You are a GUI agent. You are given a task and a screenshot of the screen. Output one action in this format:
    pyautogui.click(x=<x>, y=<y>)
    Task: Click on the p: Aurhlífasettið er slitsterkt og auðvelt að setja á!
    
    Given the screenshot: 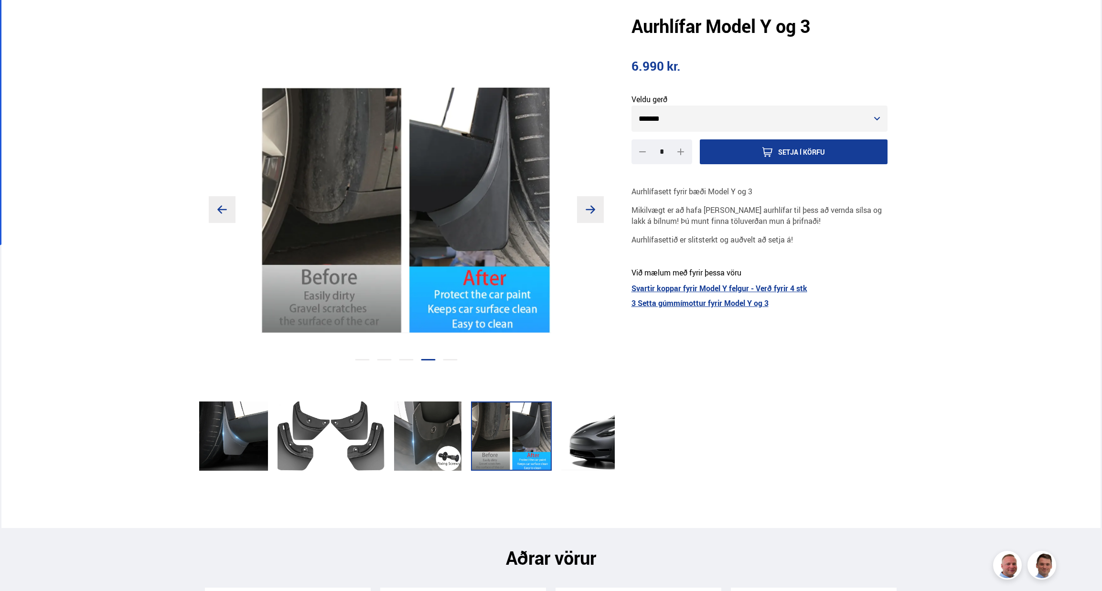 What is the action you would take?
    pyautogui.click(x=759, y=240)
    